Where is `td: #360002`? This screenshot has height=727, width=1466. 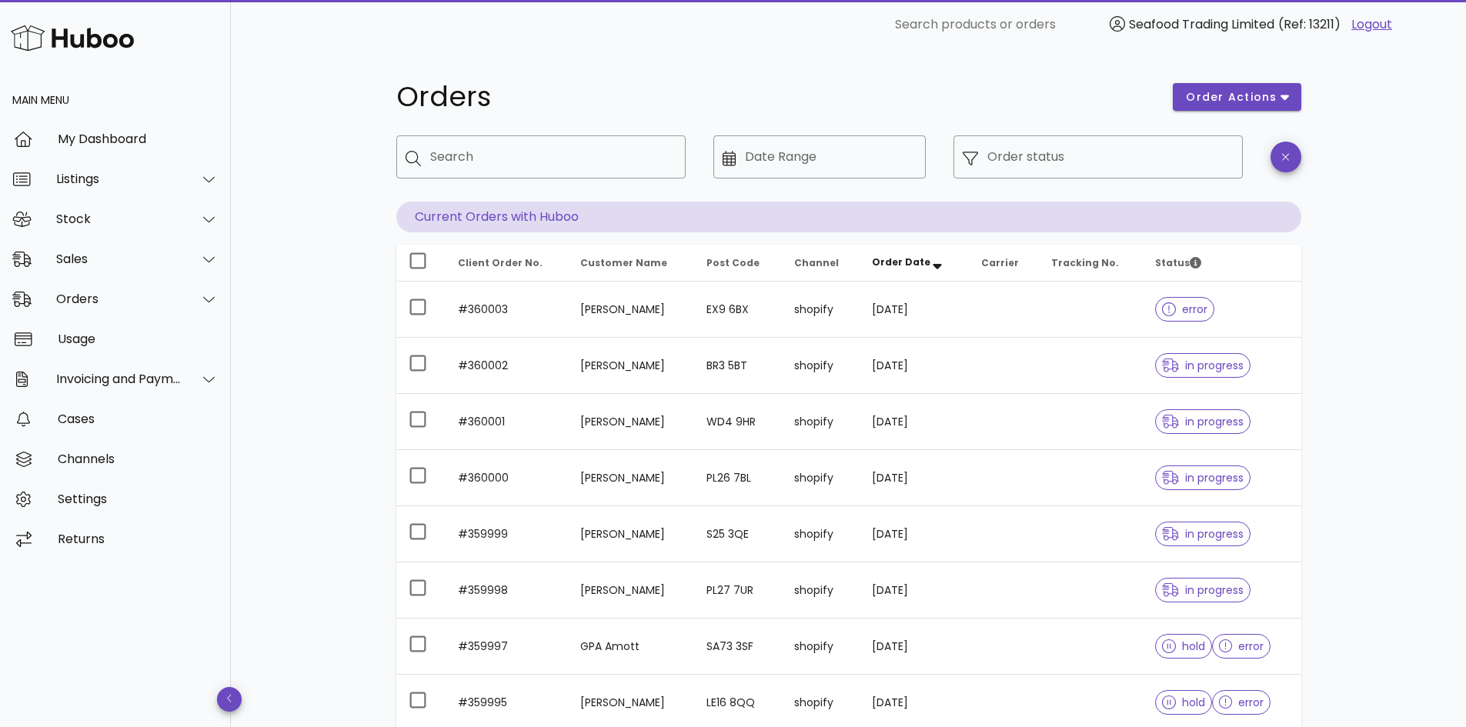 td: #360002 is located at coordinates (507, 366).